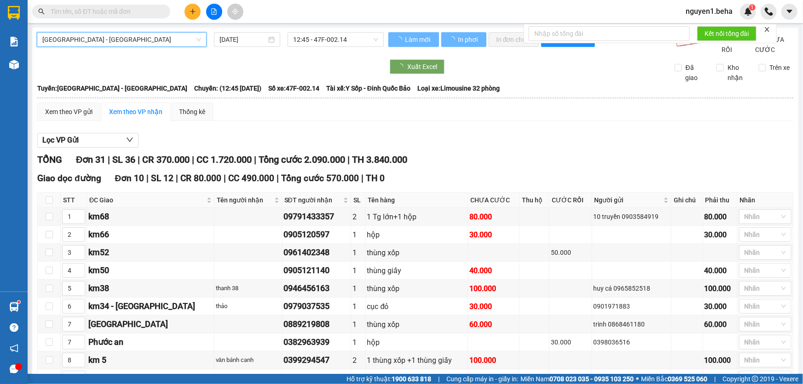 The image size is (803, 384). I want to click on th: SL, so click(358, 200).